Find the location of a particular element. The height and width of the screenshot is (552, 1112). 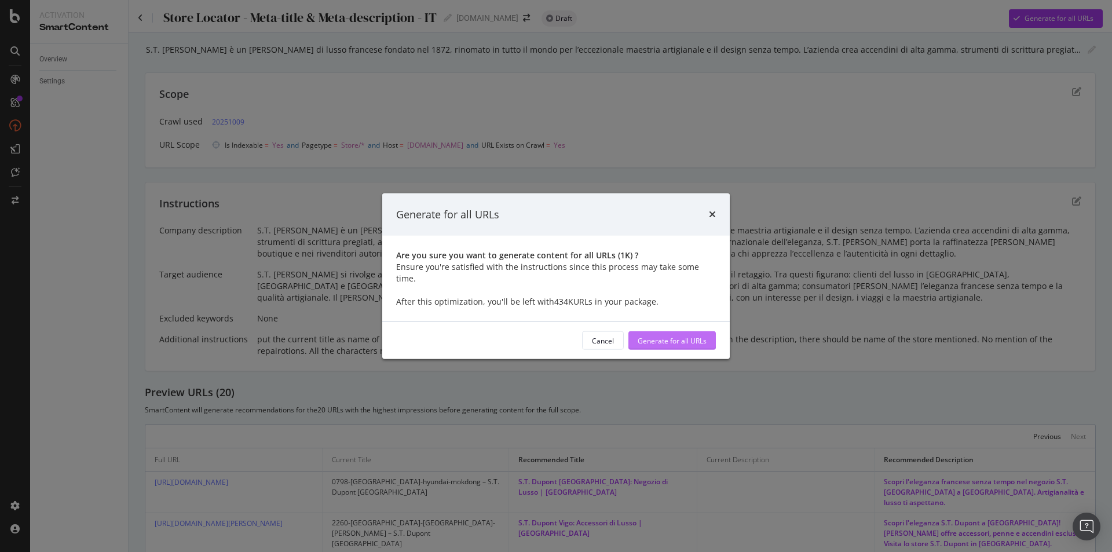

div: Are you sure you want to generate content for all URLs ( 1K ) ? is located at coordinates (556, 255).